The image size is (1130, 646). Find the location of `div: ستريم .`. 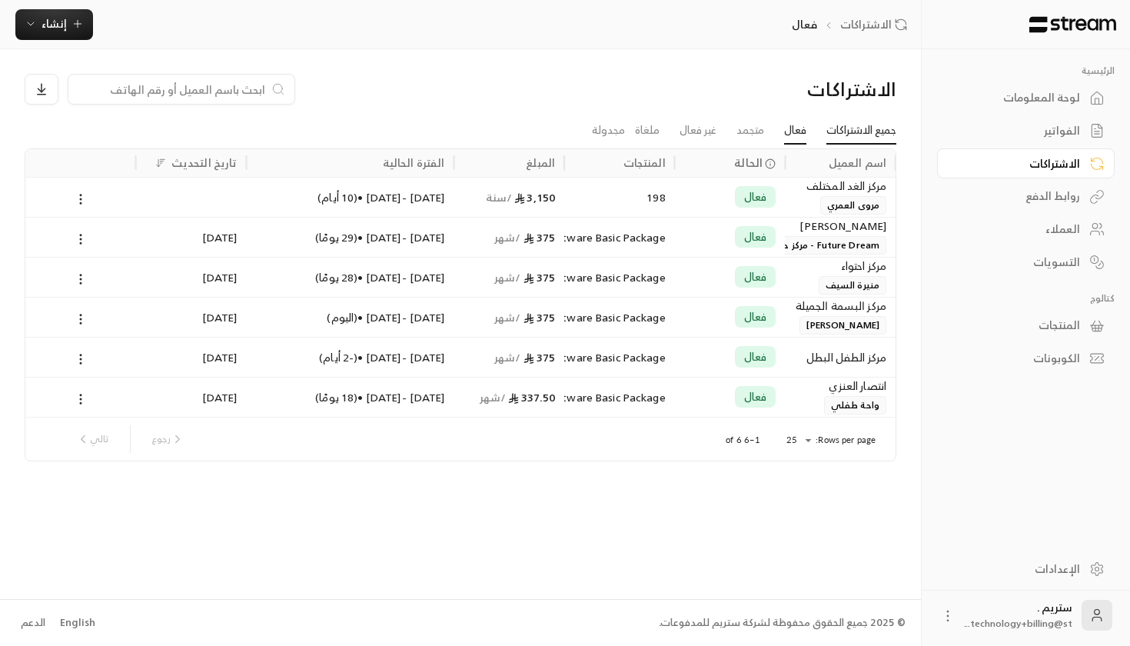

div: ستريم . is located at coordinates (1019, 615).